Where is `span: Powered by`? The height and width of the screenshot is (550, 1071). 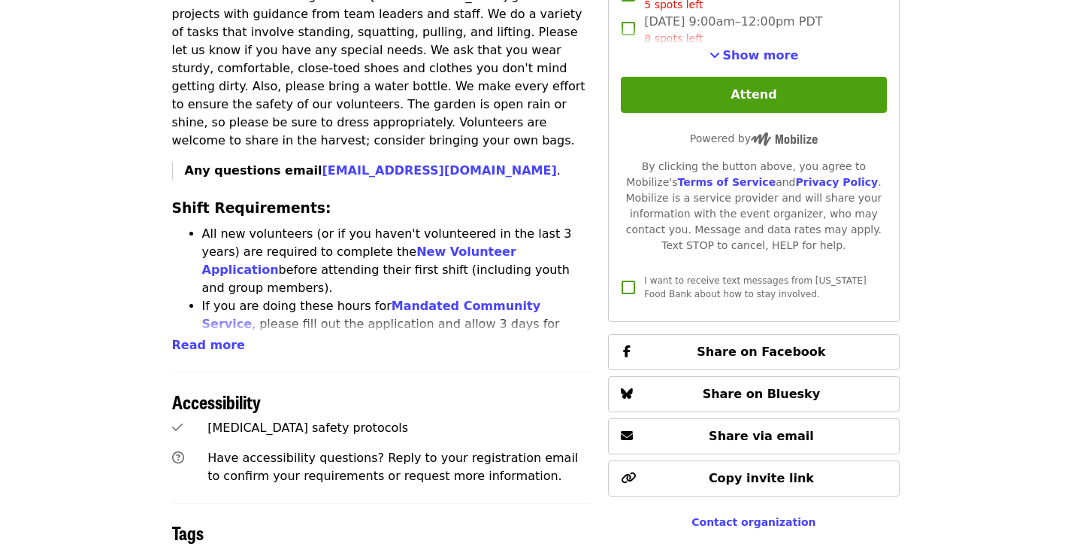
span: Powered by is located at coordinates (754, 138).